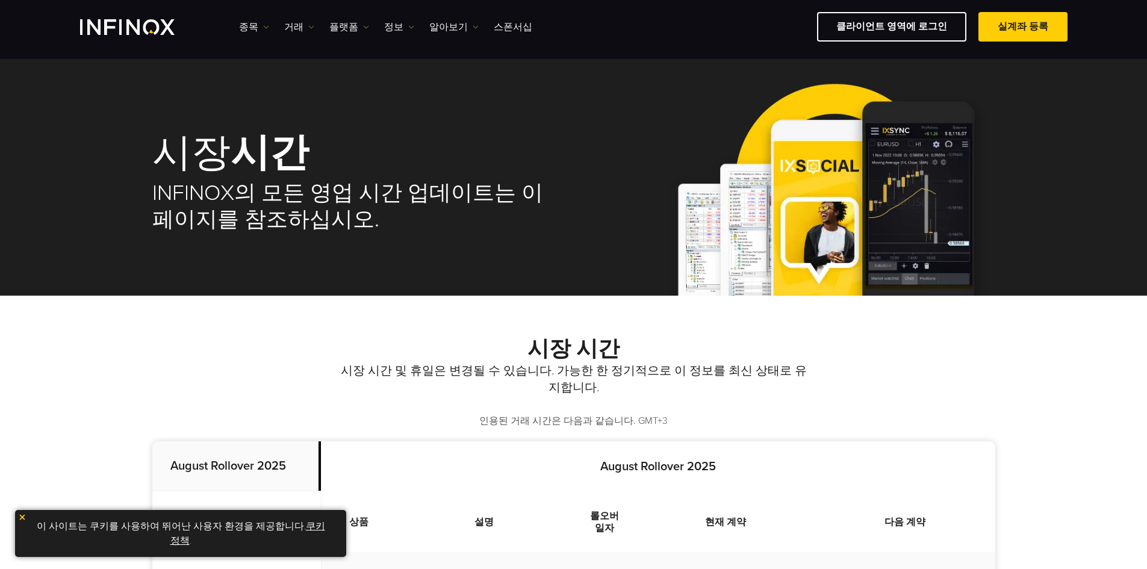 This screenshot has width=1147, height=569. What do you see at coordinates (892, 26) in the screenshot?
I see `a: 클라이언트 영역에 로그인` at bounding box center [892, 26].